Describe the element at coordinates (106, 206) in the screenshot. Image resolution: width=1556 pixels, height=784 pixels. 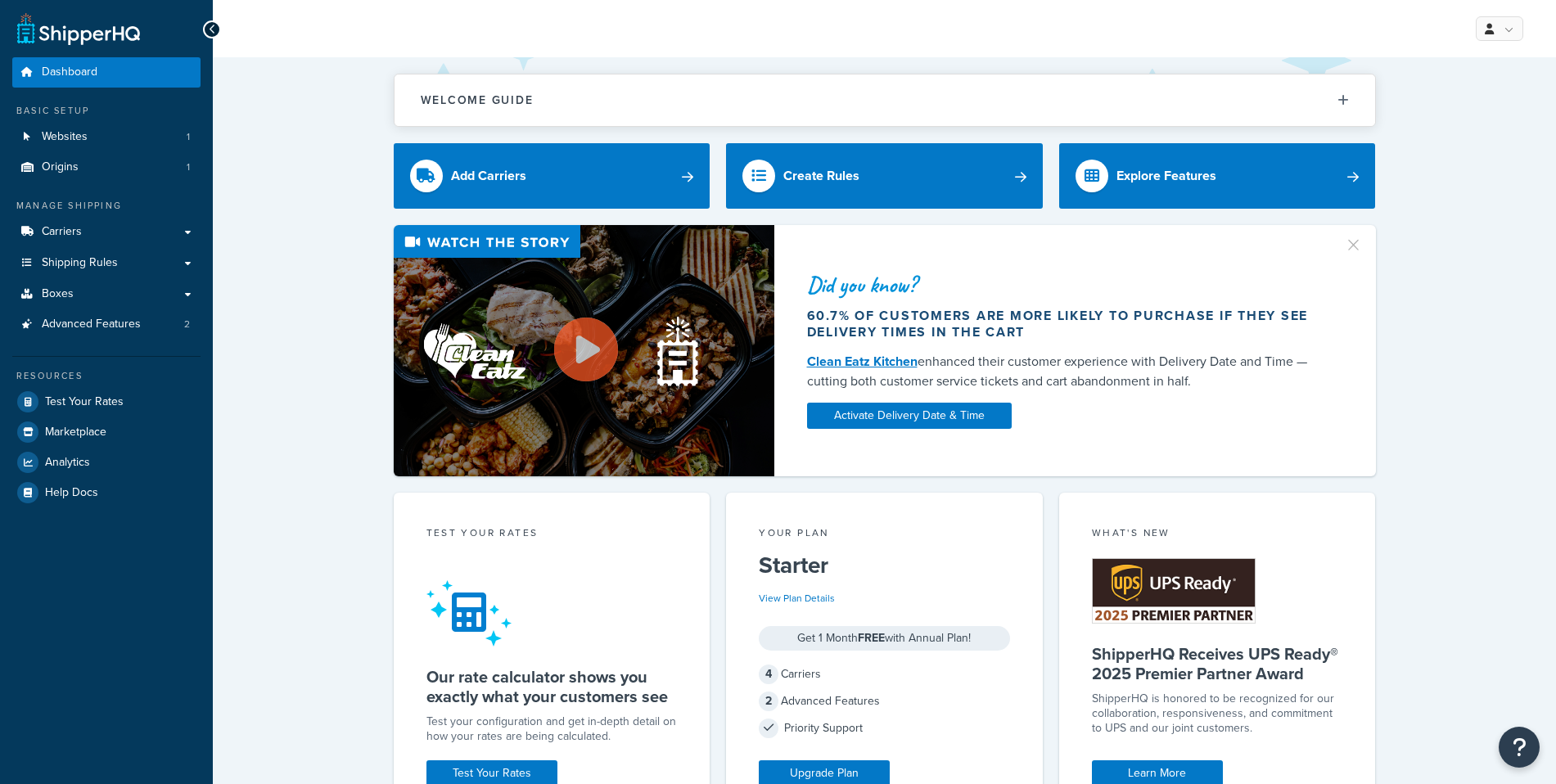
I see `div: Manage Shipping` at that location.